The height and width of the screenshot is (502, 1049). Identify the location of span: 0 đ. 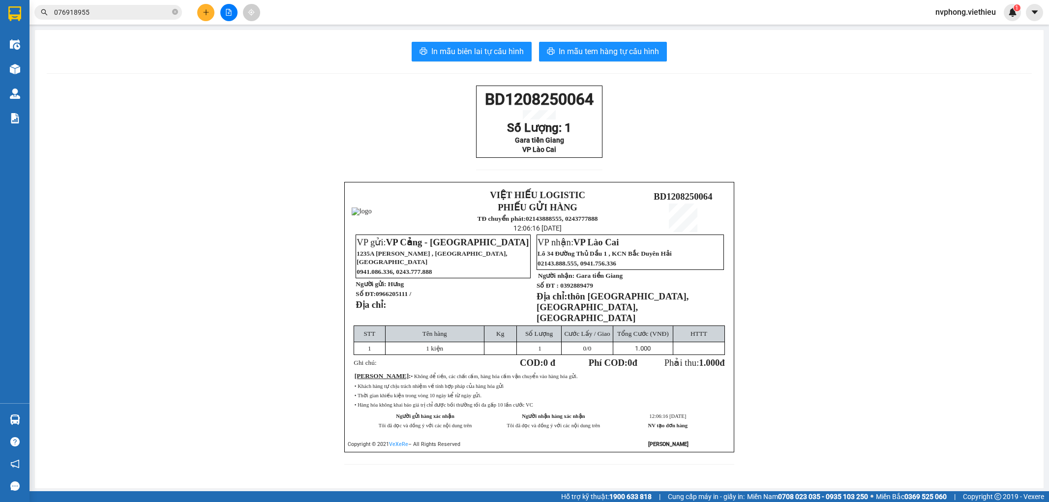
(549, 362).